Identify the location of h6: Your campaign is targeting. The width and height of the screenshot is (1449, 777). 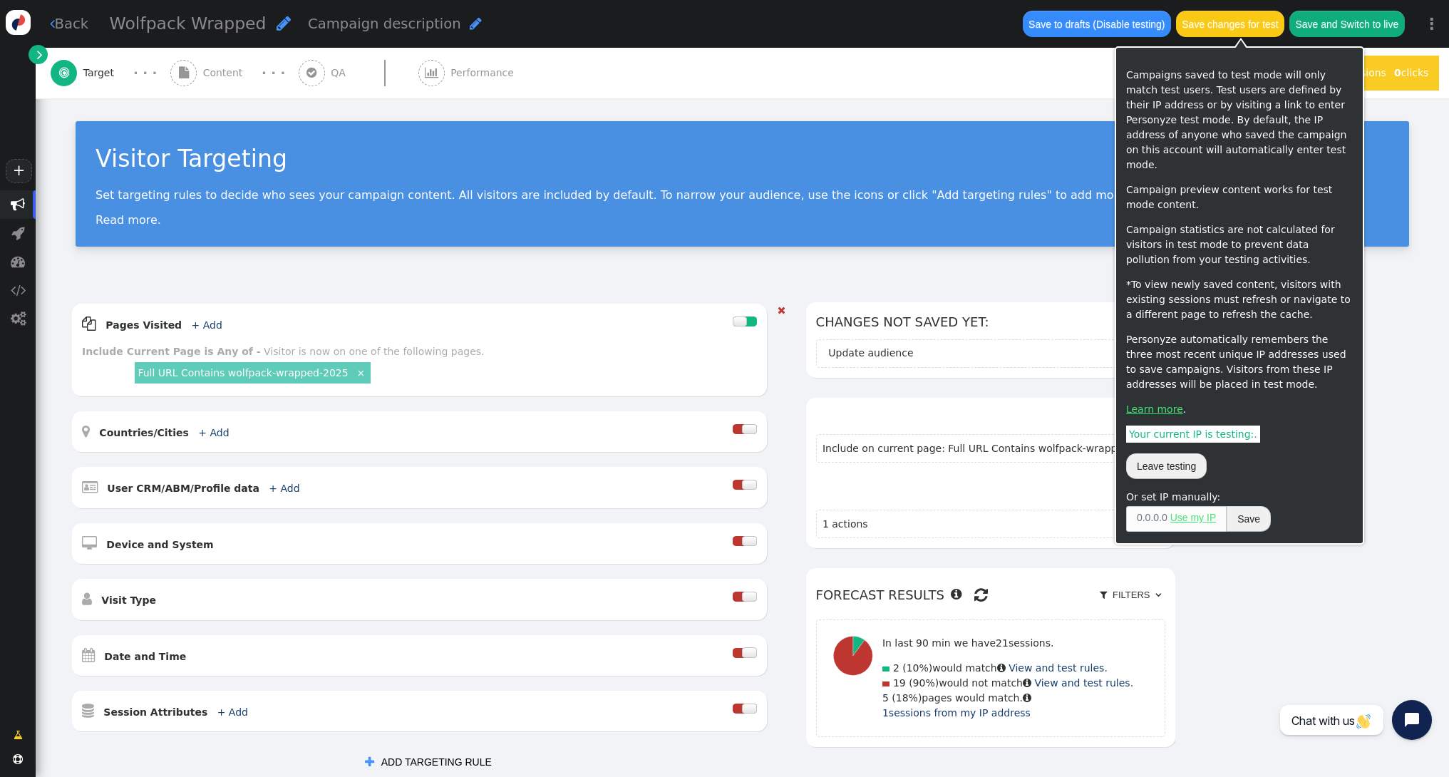
(991, 417).